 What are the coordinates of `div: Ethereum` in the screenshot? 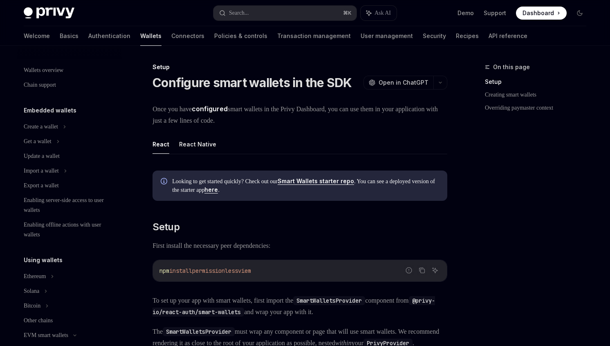 It's located at (35, 276).